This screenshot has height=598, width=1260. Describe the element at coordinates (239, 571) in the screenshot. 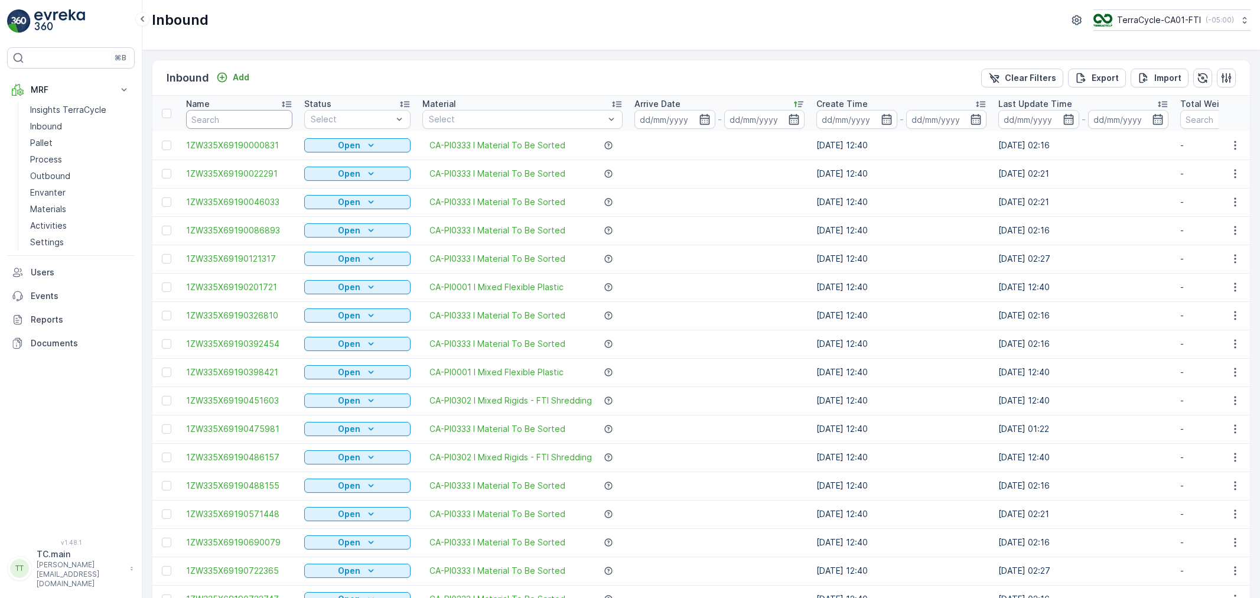

I see `span: 1ZW335X69190722365` at that location.